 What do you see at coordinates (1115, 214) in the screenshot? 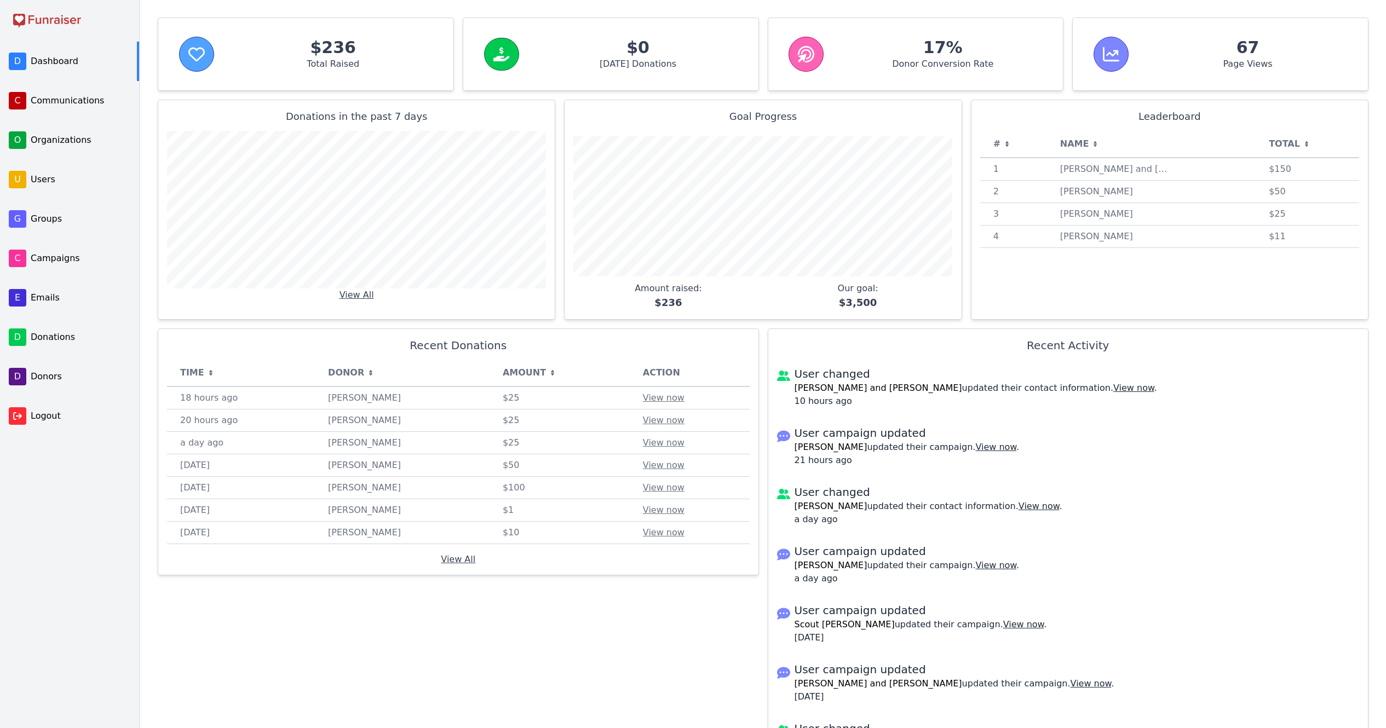
I see `span: Sammy McConnell` at bounding box center [1115, 214].